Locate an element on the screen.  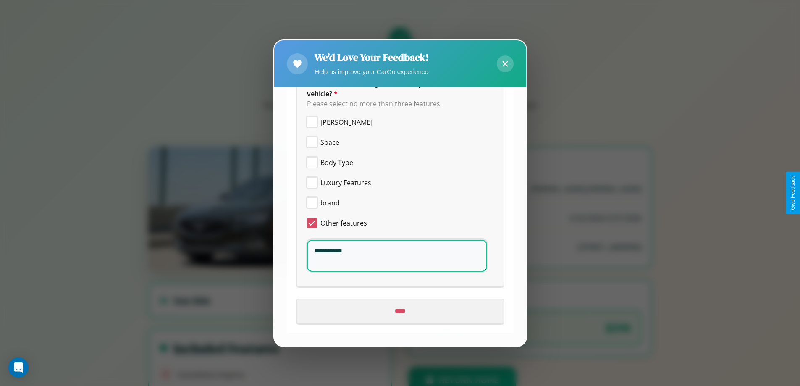
div: Give Feedback is located at coordinates (792, 193).